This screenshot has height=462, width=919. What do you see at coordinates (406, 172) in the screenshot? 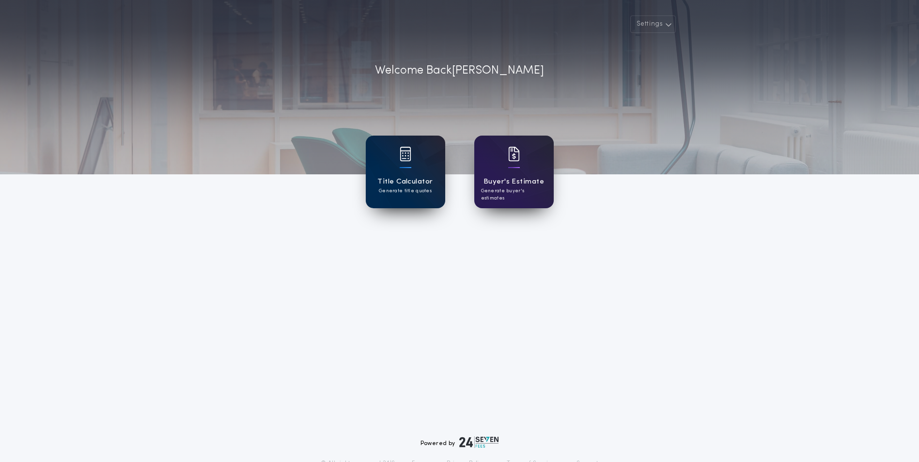
I see `a: card iconTitle CalculatorGenerate title quotes` at bounding box center [406, 172].